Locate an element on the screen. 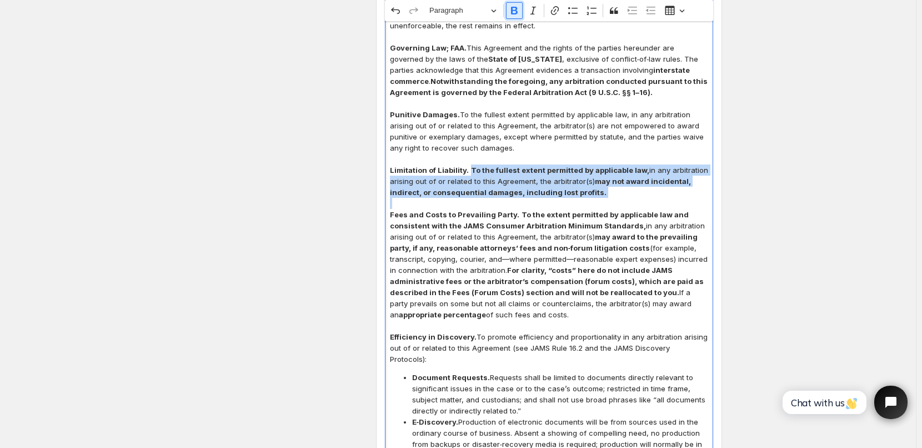 This screenshot has height=448, width=922. p: To promote efficiency and proportionality in any arbitration arising out of or related to this Ag... is located at coordinates (549, 348).